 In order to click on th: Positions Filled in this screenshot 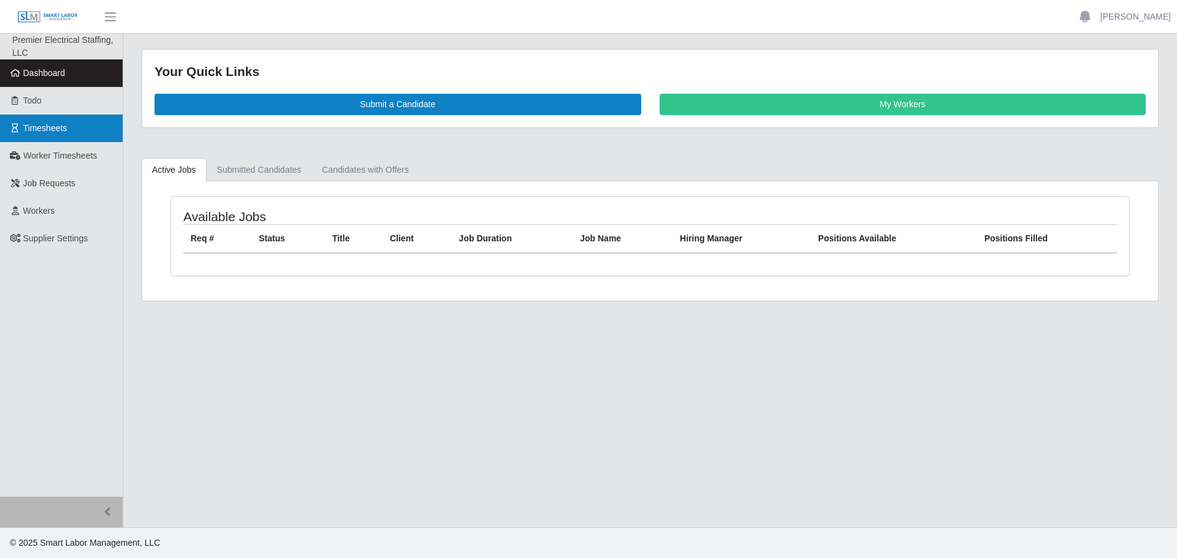, I will do `click(1047, 238)`.